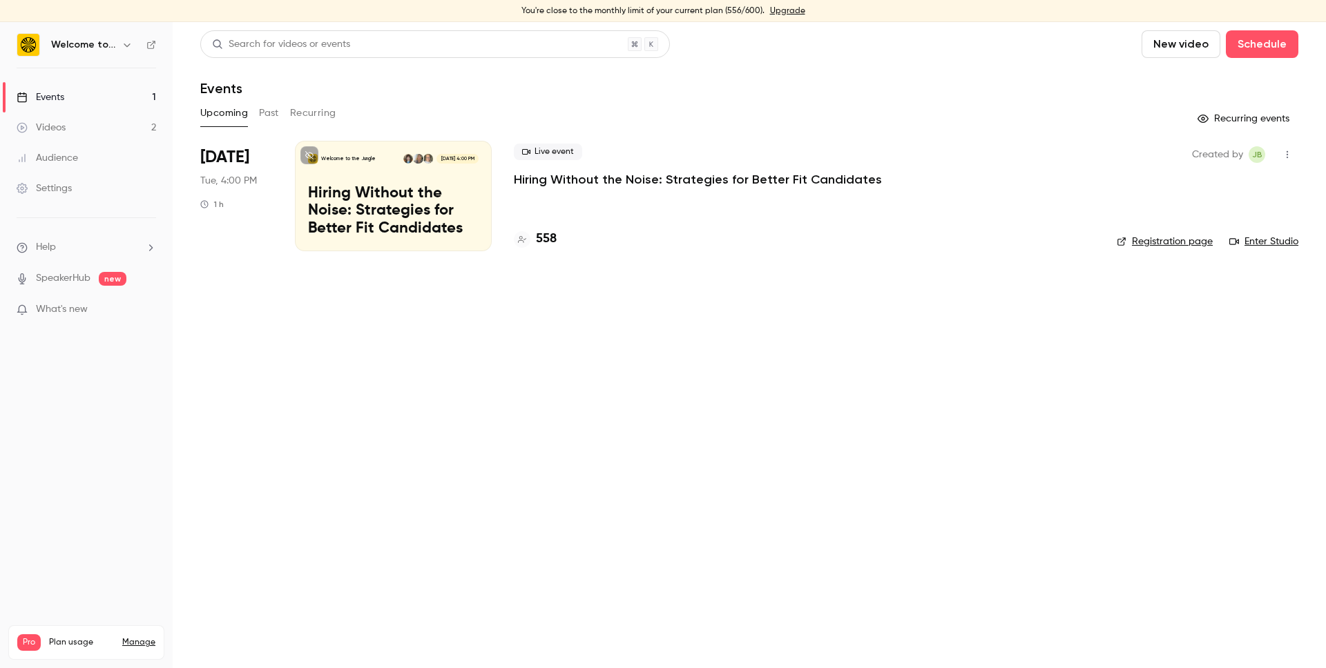 The width and height of the screenshot is (1326, 668). What do you see at coordinates (41, 128) in the screenshot?
I see `div: Videos` at bounding box center [41, 128].